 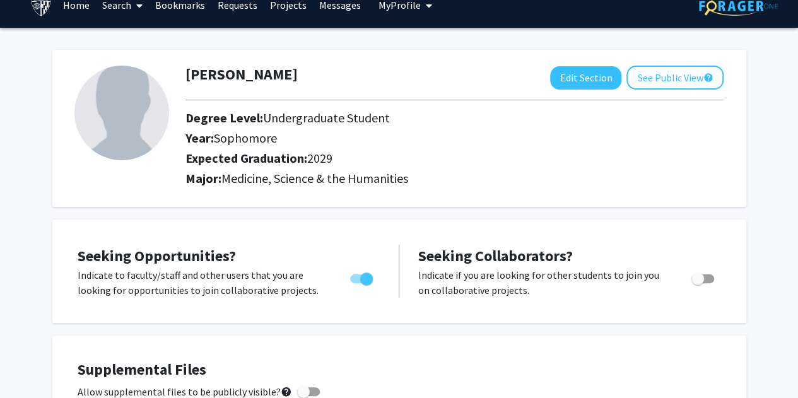 What do you see at coordinates (495, 255) in the screenshot?
I see `span: Seeking Collaborators?` at bounding box center [495, 255].